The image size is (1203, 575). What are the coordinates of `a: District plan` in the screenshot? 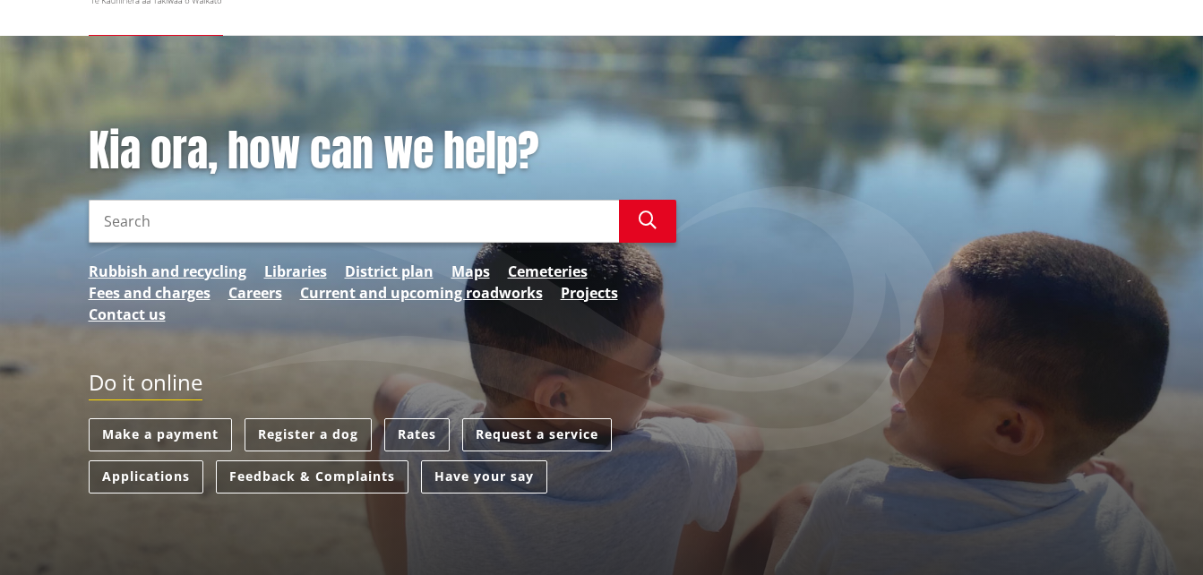 It's located at (389, 271).